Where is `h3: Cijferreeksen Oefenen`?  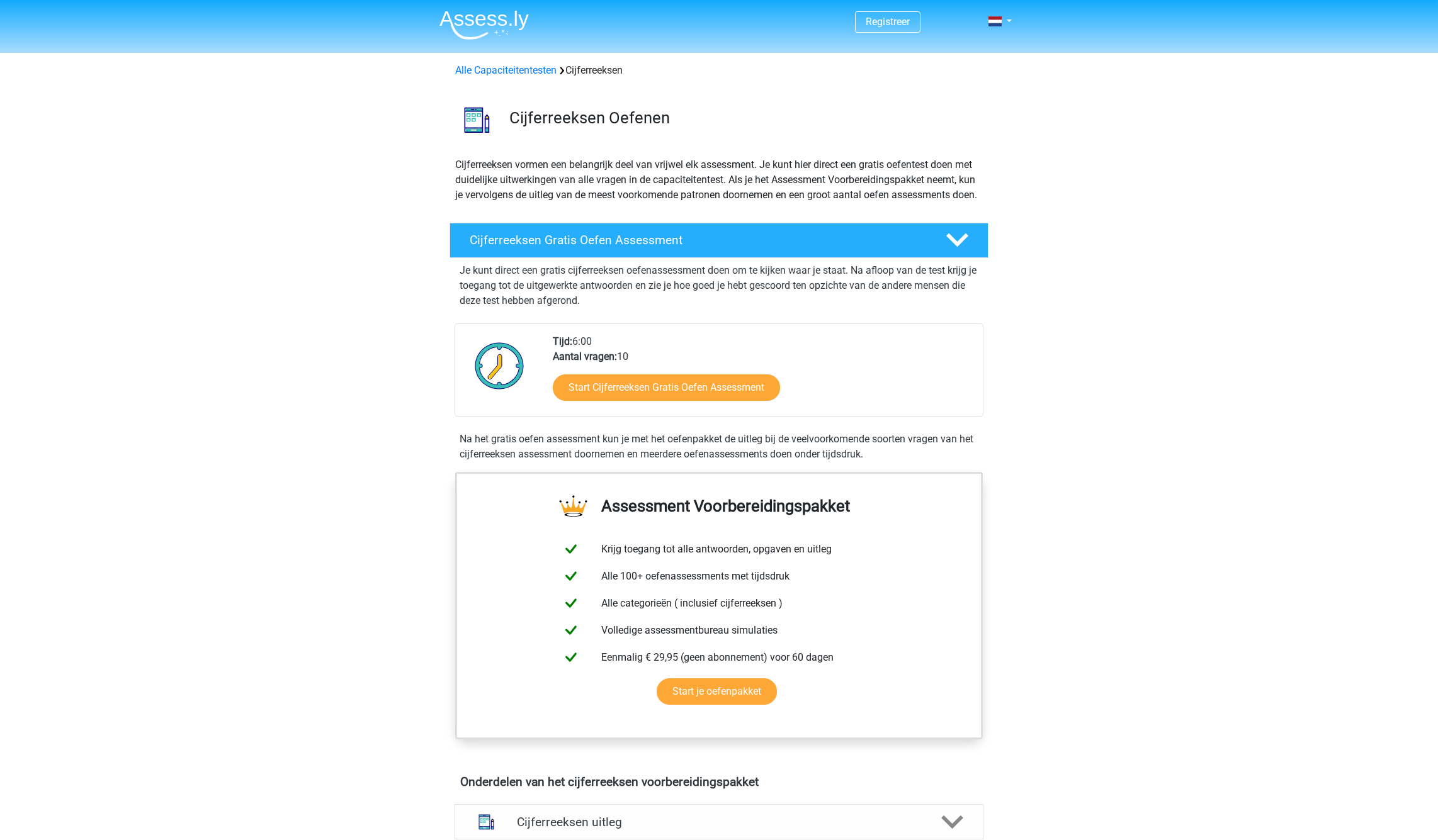 h3: Cijferreeksen Oefenen is located at coordinates (744, 118).